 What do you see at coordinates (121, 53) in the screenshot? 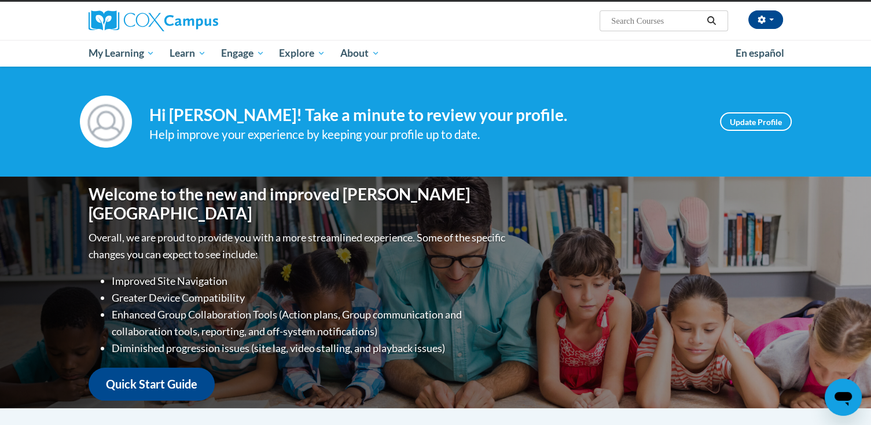
I see `span: My Learning` at bounding box center [121, 53].